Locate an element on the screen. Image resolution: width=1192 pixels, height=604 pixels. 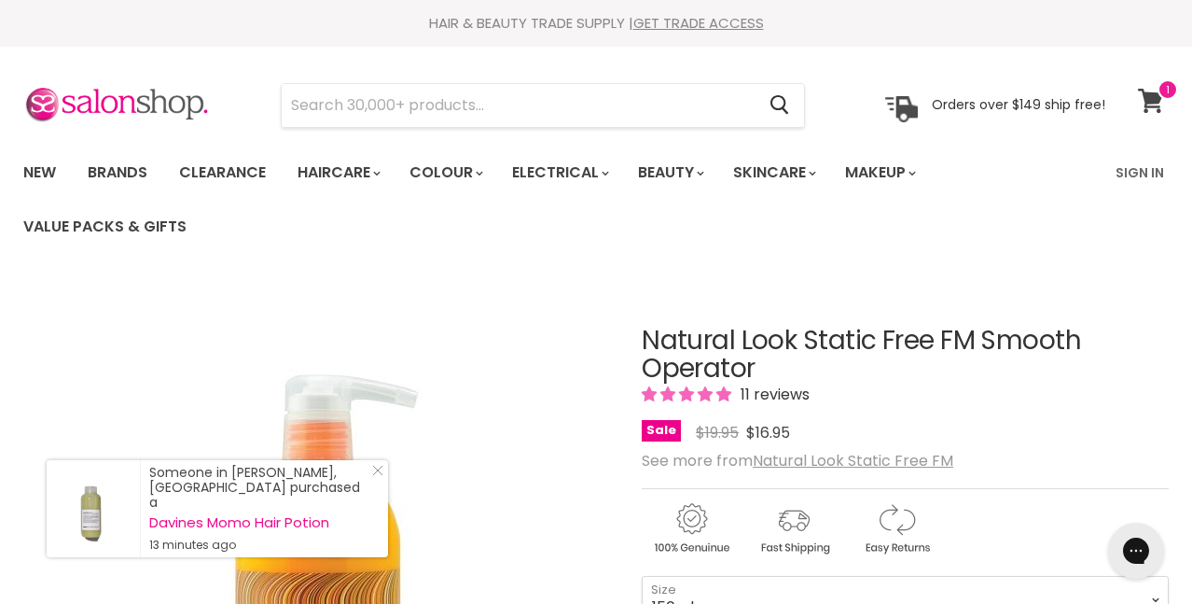
a: Brands is located at coordinates (118, 173).